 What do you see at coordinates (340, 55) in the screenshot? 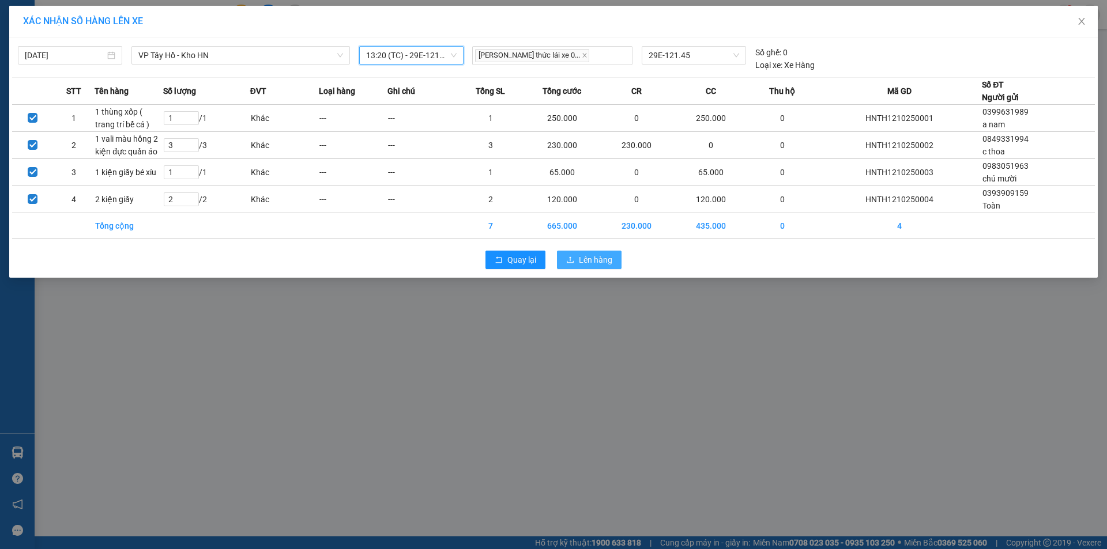
I see `span: down` at bounding box center [340, 55].